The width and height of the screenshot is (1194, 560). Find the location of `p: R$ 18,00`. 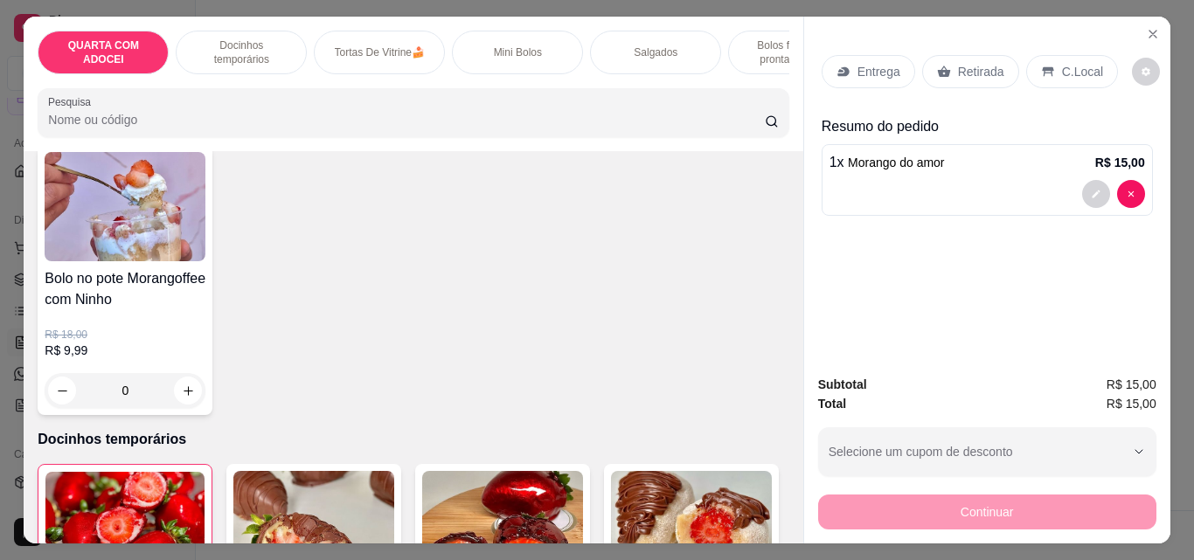

p: R$ 18,00 is located at coordinates (125, 335).